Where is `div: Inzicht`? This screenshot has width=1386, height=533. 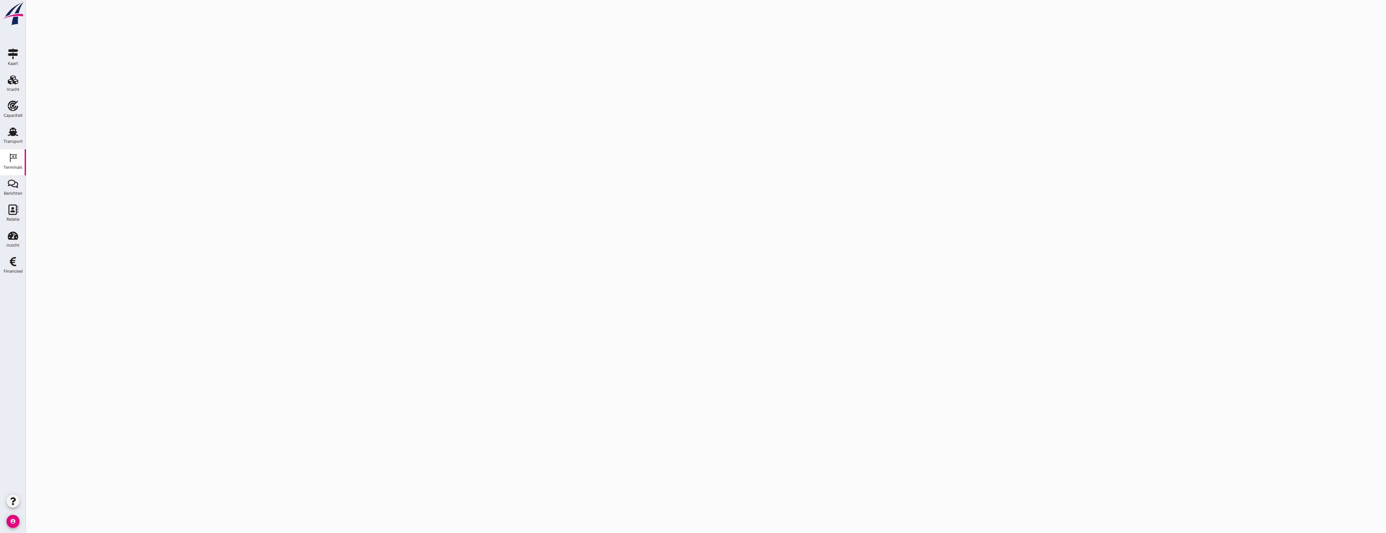 div: Inzicht is located at coordinates (13, 245).